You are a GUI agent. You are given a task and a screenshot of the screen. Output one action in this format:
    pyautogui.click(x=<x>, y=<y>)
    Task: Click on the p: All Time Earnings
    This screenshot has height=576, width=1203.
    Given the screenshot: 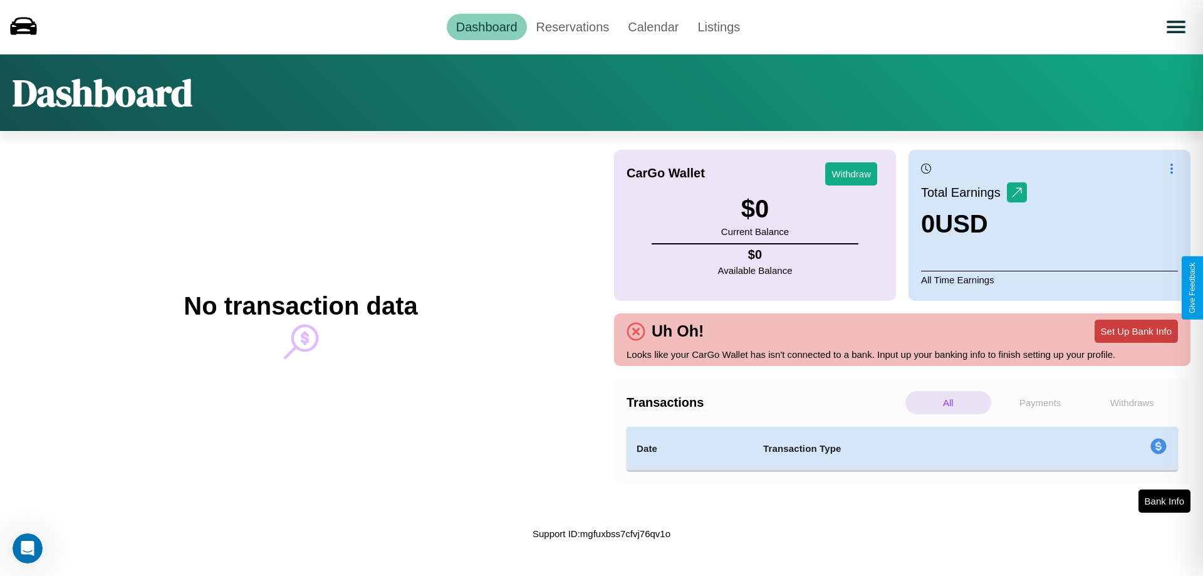 What is the action you would take?
    pyautogui.click(x=1050, y=279)
    